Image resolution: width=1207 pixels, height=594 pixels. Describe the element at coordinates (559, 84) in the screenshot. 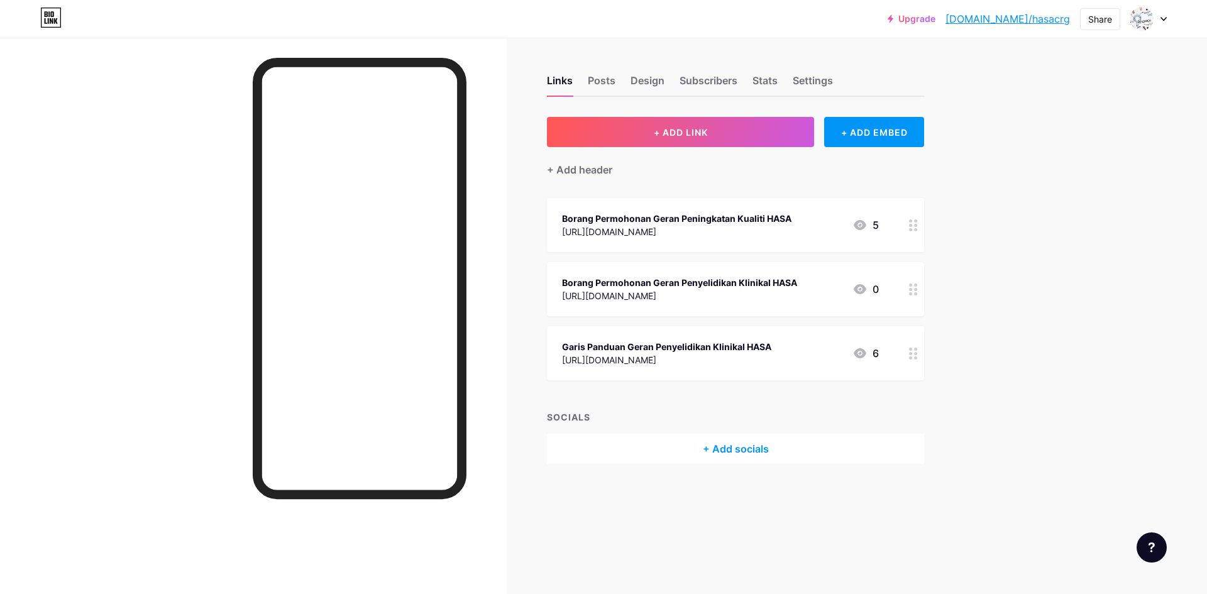

I see `div: Links` at that location.